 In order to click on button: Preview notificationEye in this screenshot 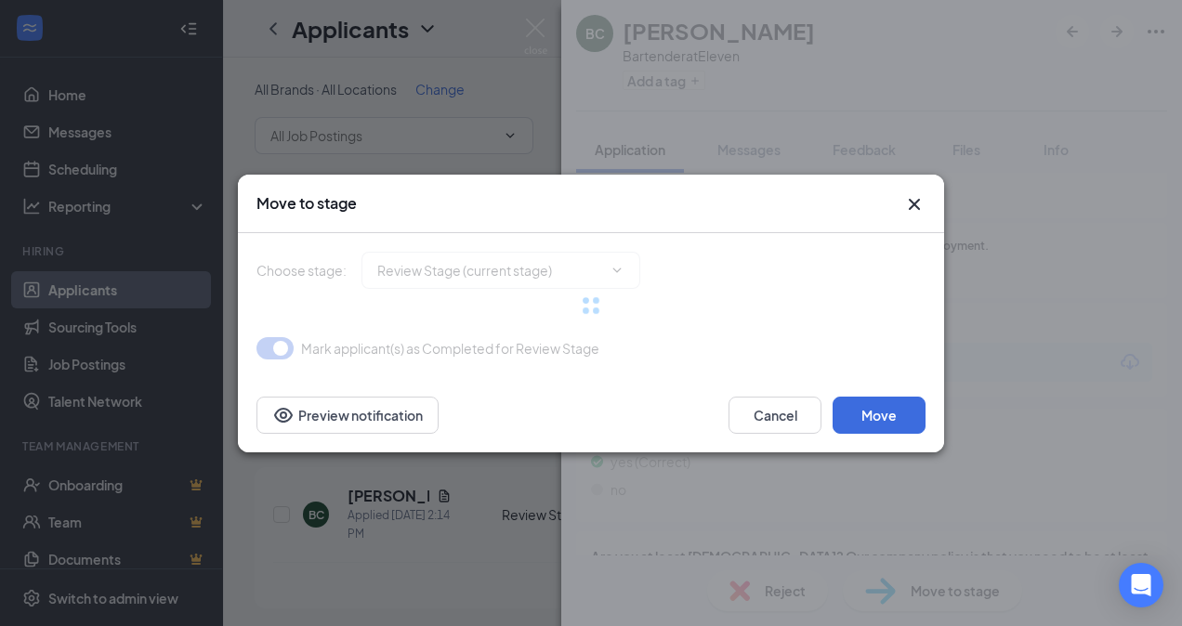, I will do `click(348, 415)`.